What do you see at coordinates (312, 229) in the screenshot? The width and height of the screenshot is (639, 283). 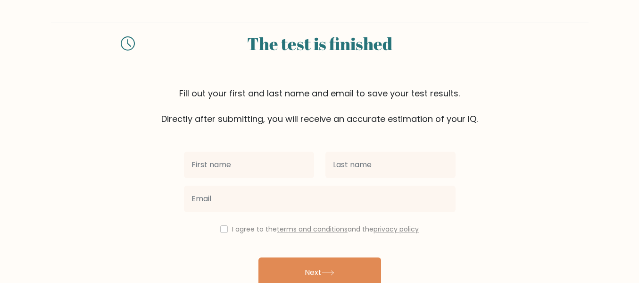 I see `a: terms and conditions` at bounding box center [312, 229].